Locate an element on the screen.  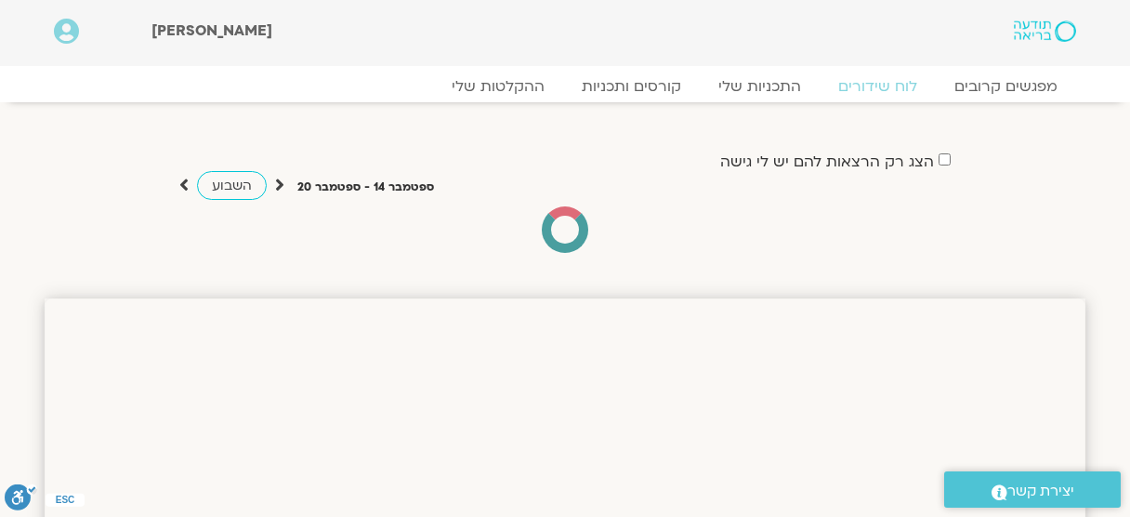
label: הצג רק הרצאות להם יש לי גישה is located at coordinates (827, 162).